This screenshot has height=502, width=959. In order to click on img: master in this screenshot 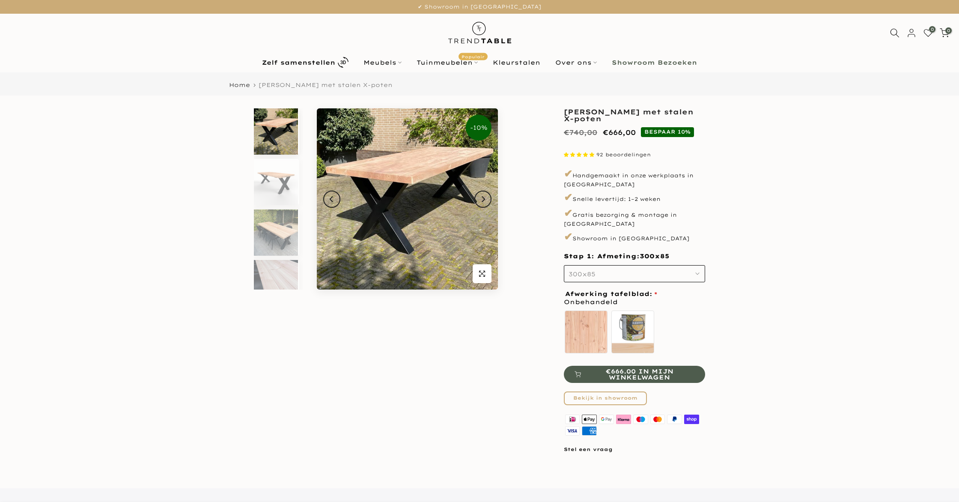, I will do `click(658, 419)`.